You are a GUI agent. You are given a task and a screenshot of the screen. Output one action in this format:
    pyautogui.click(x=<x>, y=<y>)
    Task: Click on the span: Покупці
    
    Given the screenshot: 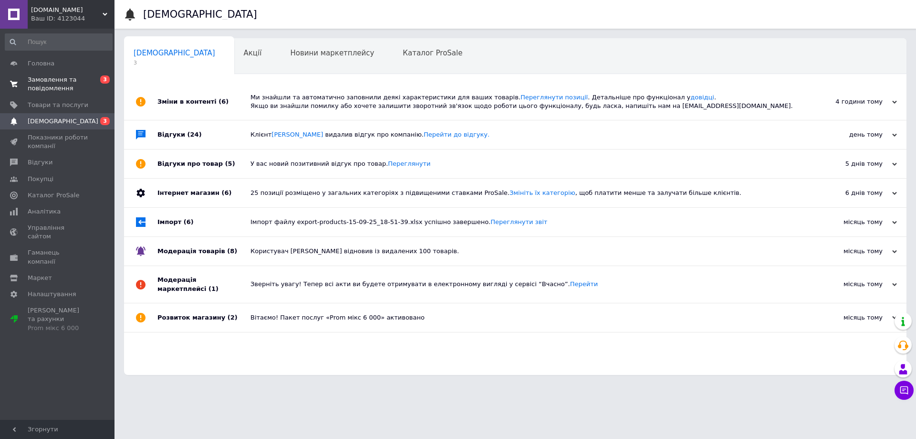 What is the action you would take?
    pyautogui.click(x=41, y=179)
    